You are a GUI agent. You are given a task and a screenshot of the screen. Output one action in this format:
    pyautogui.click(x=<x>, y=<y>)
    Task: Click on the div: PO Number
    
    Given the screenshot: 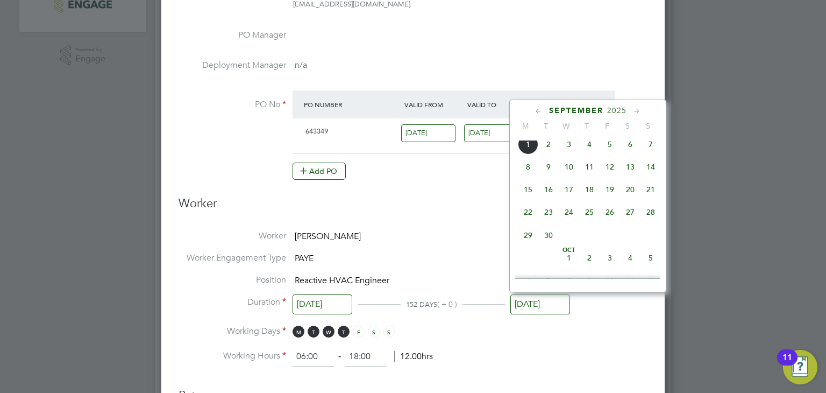 What is the action you would take?
    pyautogui.click(x=351, y=104)
    